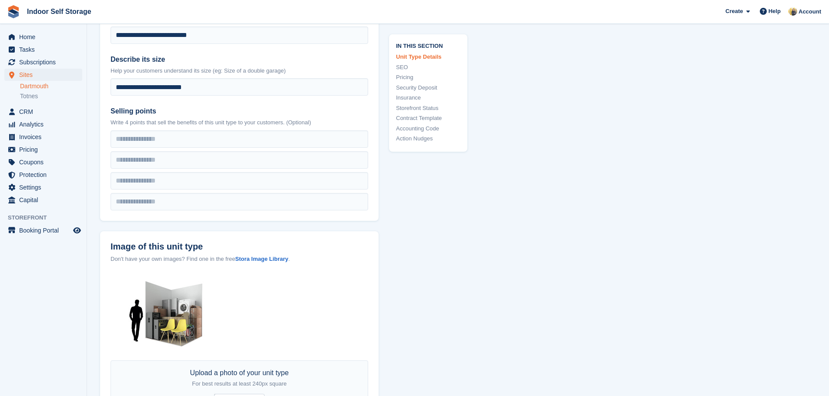 This screenshot has width=829, height=396. What do you see at coordinates (428, 139) in the screenshot?
I see `a: Action Nudges` at bounding box center [428, 139].